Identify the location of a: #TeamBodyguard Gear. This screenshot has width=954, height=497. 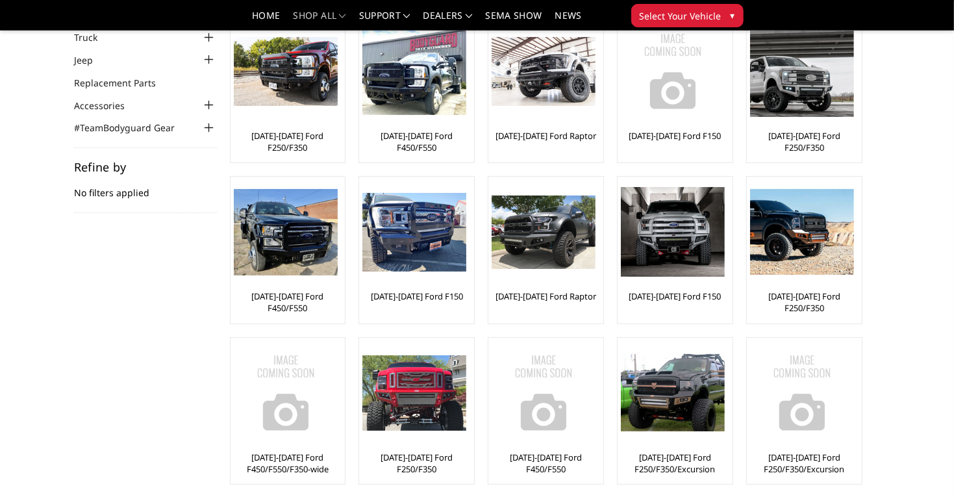
(132, 127).